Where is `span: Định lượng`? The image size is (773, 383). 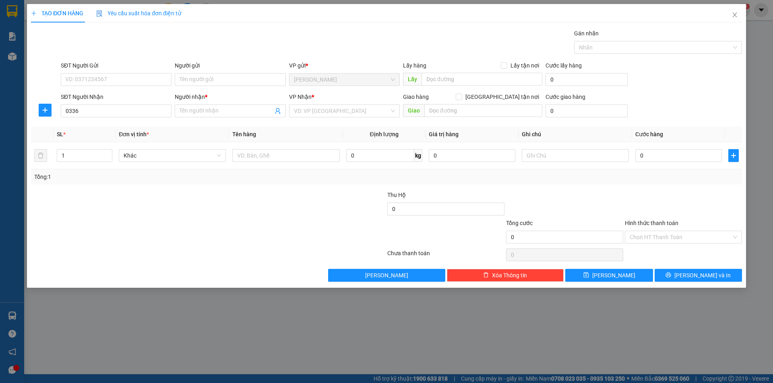
span: Định lượng is located at coordinates (384, 134).